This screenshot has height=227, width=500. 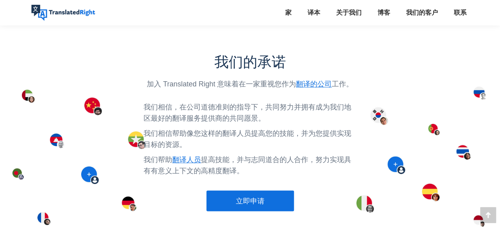 I want to click on span: 译本, so click(x=314, y=13).